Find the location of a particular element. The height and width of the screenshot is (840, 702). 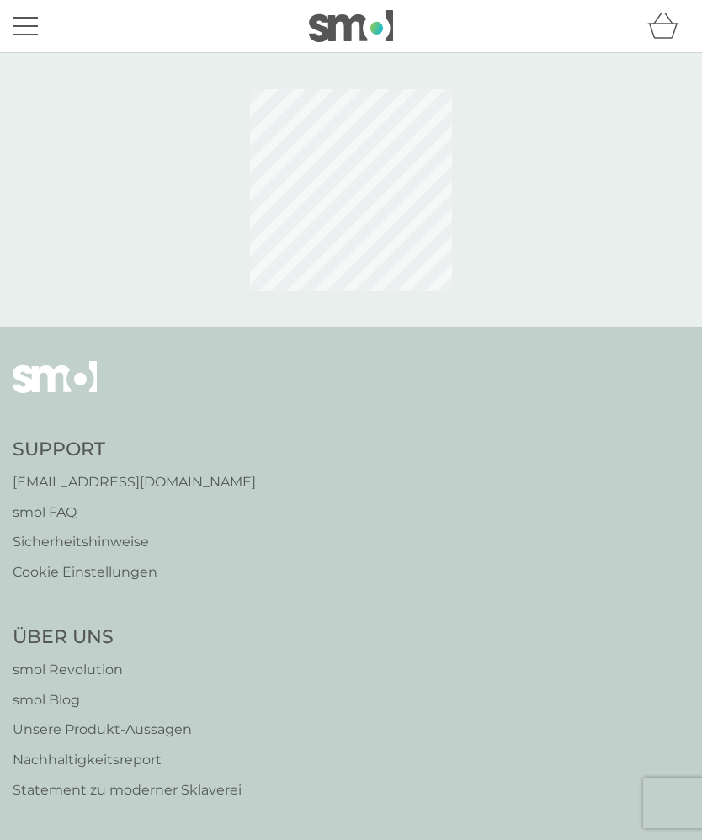

p: smol Blog is located at coordinates (127, 701).